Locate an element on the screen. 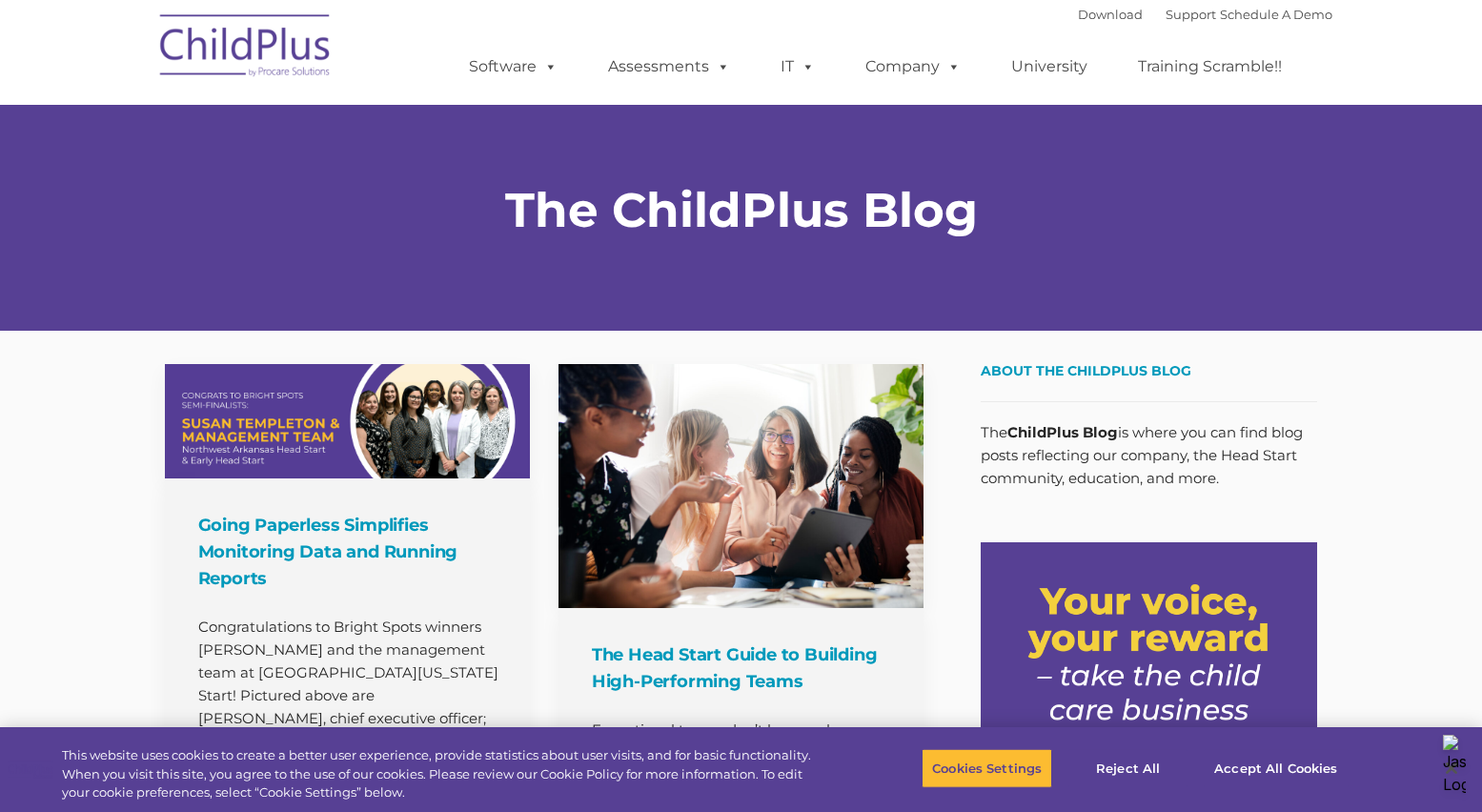  img: ChildPlus by Procare Solutions is located at coordinates (246, 48).